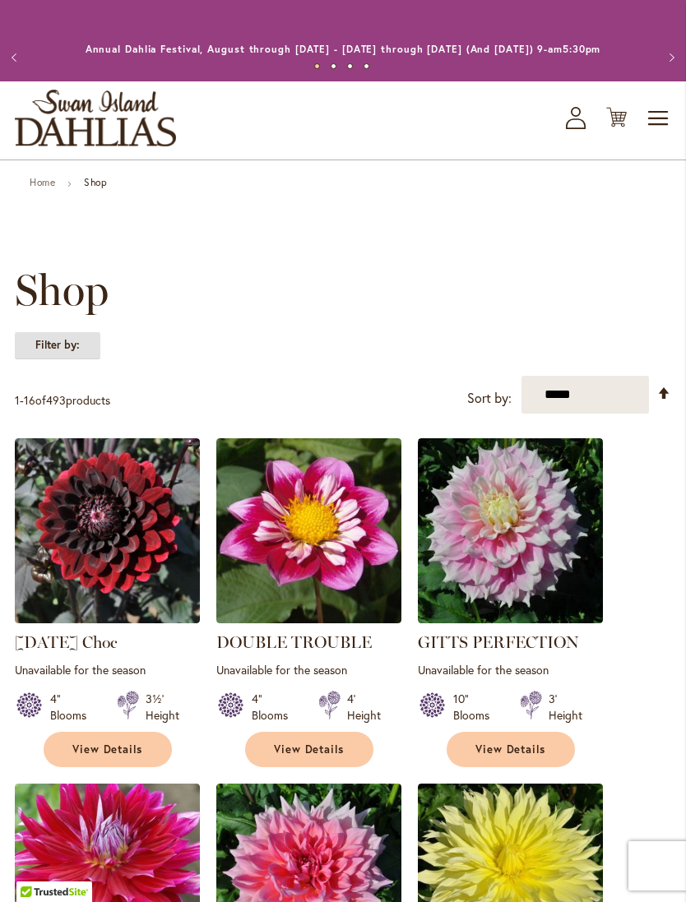 The height and width of the screenshot is (902, 686). I want to click on strong: Filter by:, so click(58, 345).